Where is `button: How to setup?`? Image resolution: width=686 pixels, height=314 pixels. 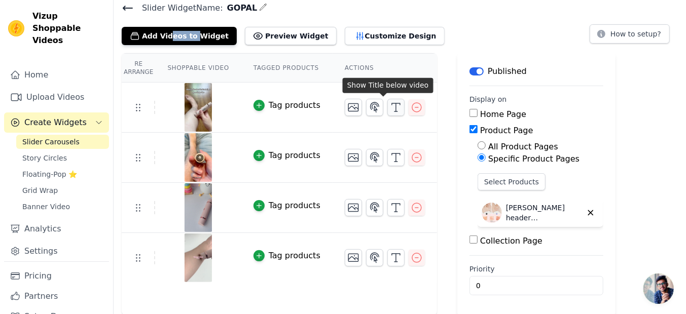
button: How to setup? is located at coordinates (630, 34).